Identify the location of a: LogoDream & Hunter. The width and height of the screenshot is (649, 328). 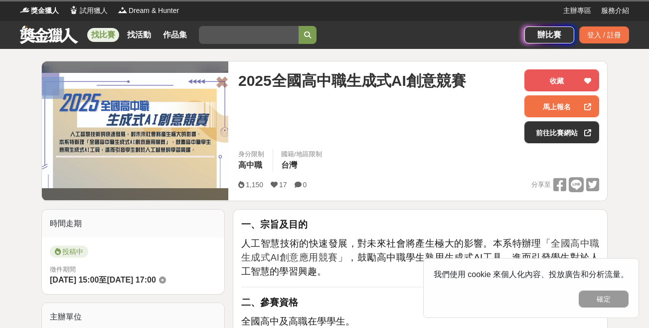
(148, 10).